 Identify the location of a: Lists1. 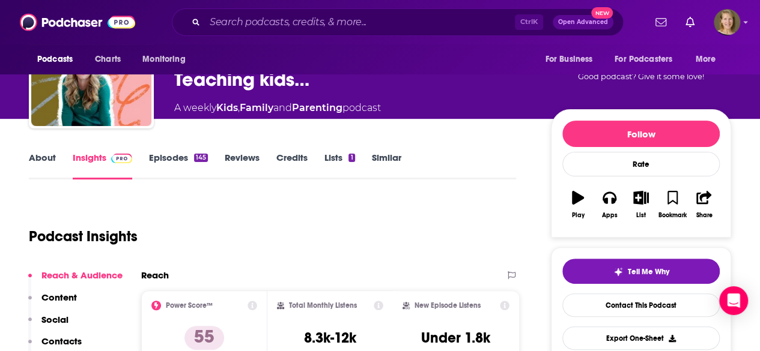
(339, 166).